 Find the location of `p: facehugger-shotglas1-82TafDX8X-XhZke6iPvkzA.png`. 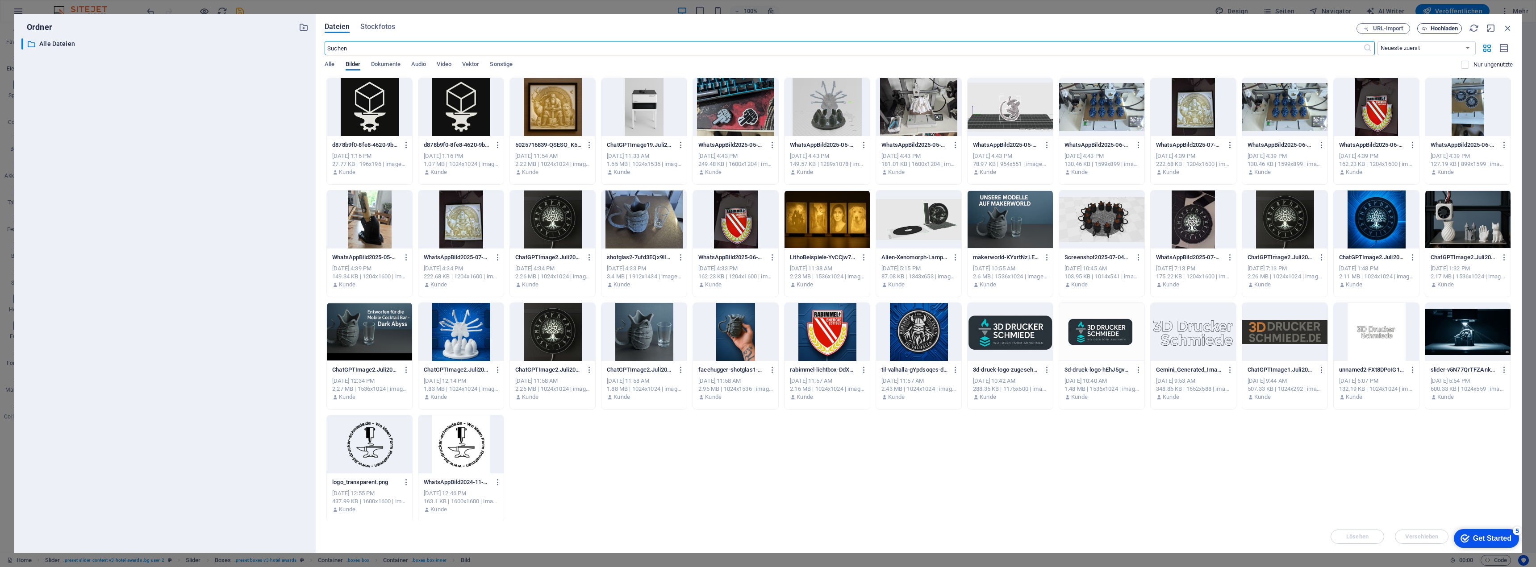

p: facehugger-shotglas1-82TafDX8X-XhZke6iPvkzA.png is located at coordinates (731, 370).